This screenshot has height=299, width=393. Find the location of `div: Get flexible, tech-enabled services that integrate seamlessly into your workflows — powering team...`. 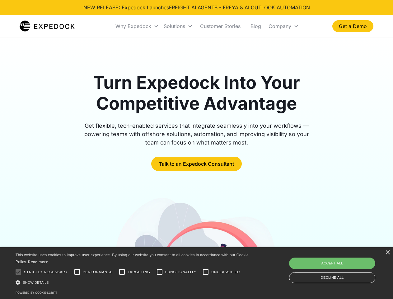

div: Get flexible, tech-enabled services that integrate seamlessly into your workflows — powering team... is located at coordinates (197, 134).